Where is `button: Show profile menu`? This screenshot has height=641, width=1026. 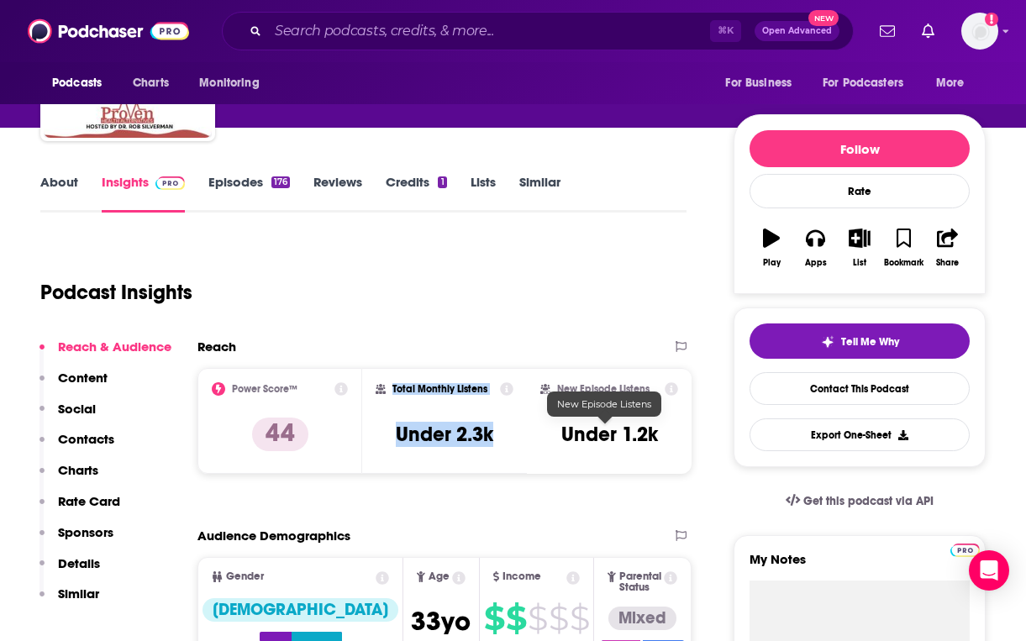
button: Show profile menu is located at coordinates (980, 31).